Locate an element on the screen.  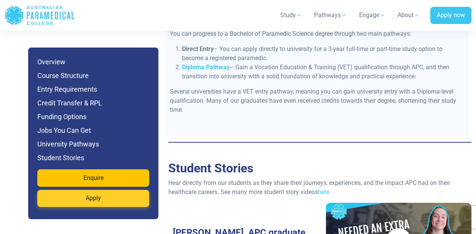
strong: Direct Entry is located at coordinates (197, 49).